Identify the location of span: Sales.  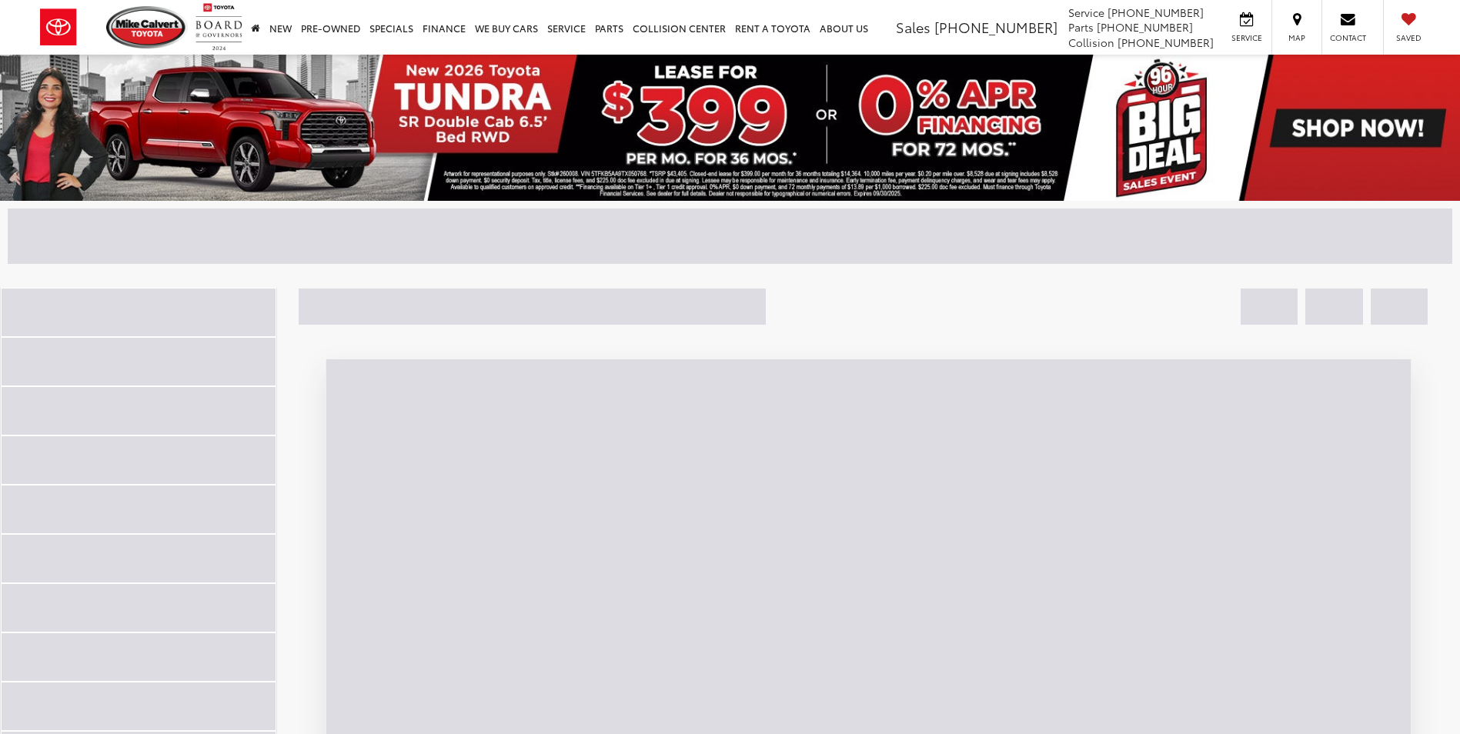
(913, 27).